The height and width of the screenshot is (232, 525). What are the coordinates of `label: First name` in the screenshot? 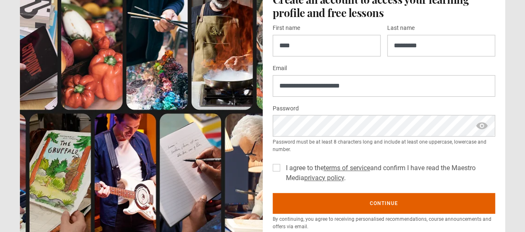 It's located at (286, 28).